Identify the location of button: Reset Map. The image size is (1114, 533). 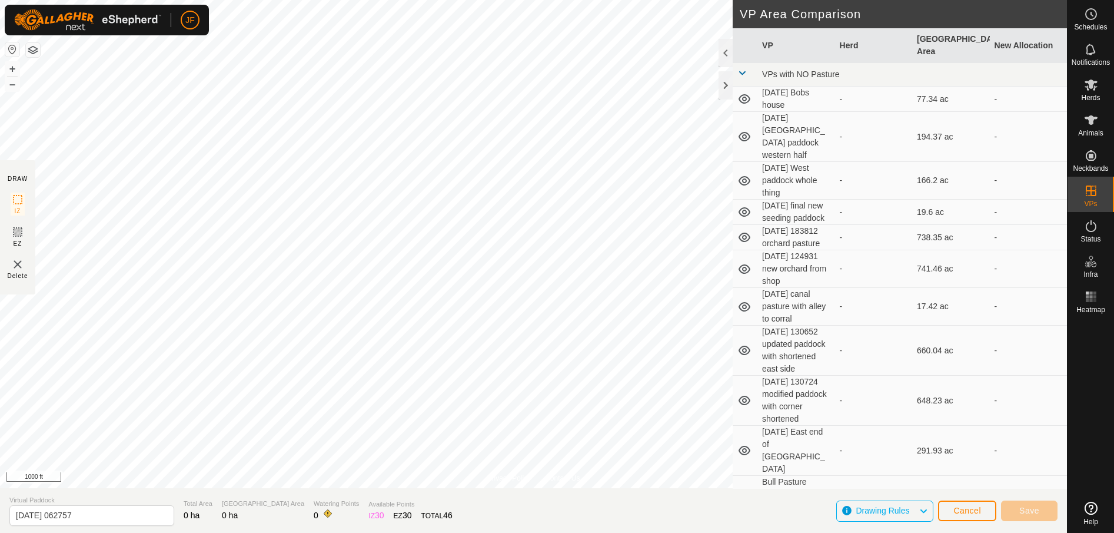
(12, 49).